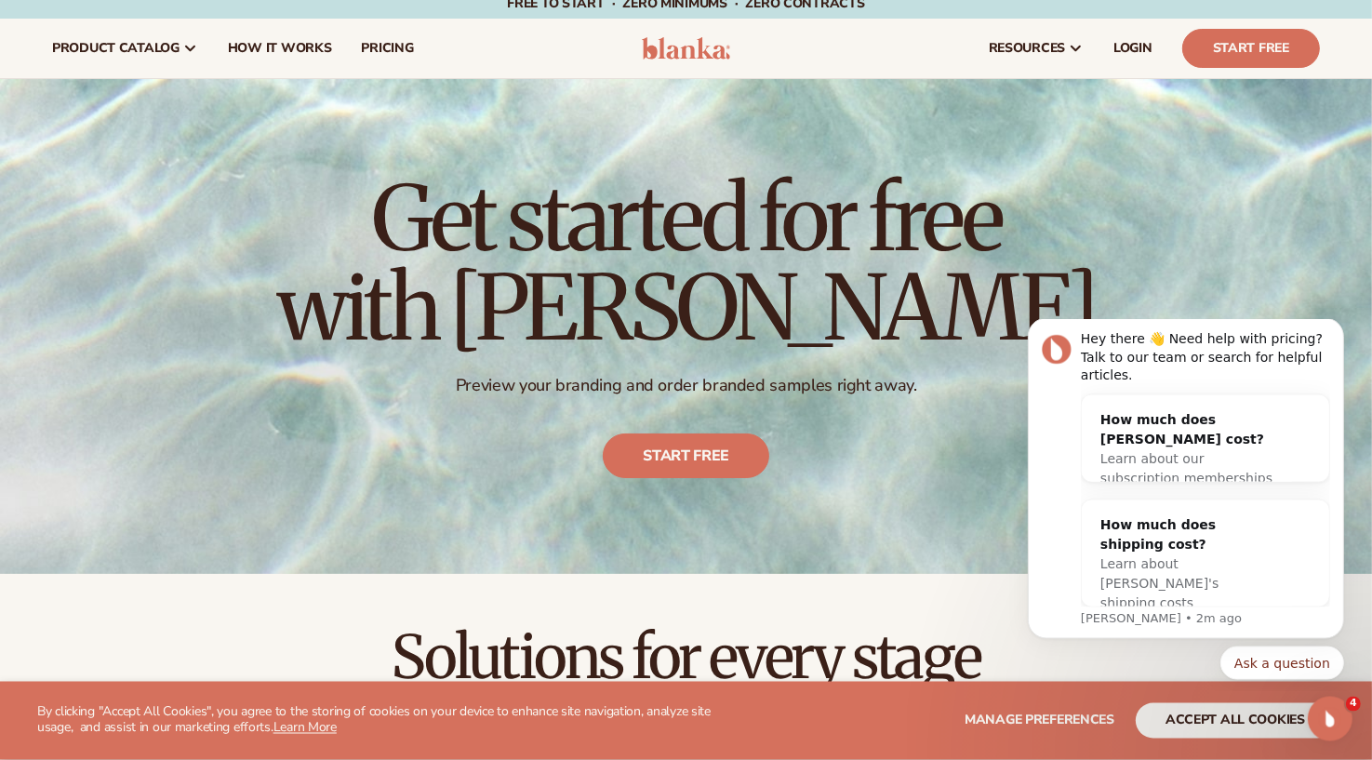 This screenshot has height=760, width=1372. What do you see at coordinates (383, 721) in the screenshot?
I see `p: By clicking "Accept All Cookies", you agree to the storing of cookies on your device to enhance s...` at bounding box center [383, 721].